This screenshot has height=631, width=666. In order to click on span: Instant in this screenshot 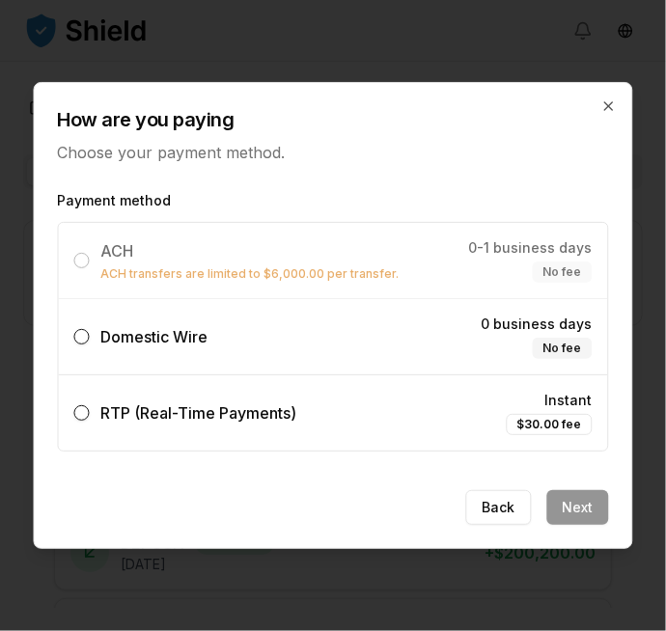, I will do `click(568, 400)`.